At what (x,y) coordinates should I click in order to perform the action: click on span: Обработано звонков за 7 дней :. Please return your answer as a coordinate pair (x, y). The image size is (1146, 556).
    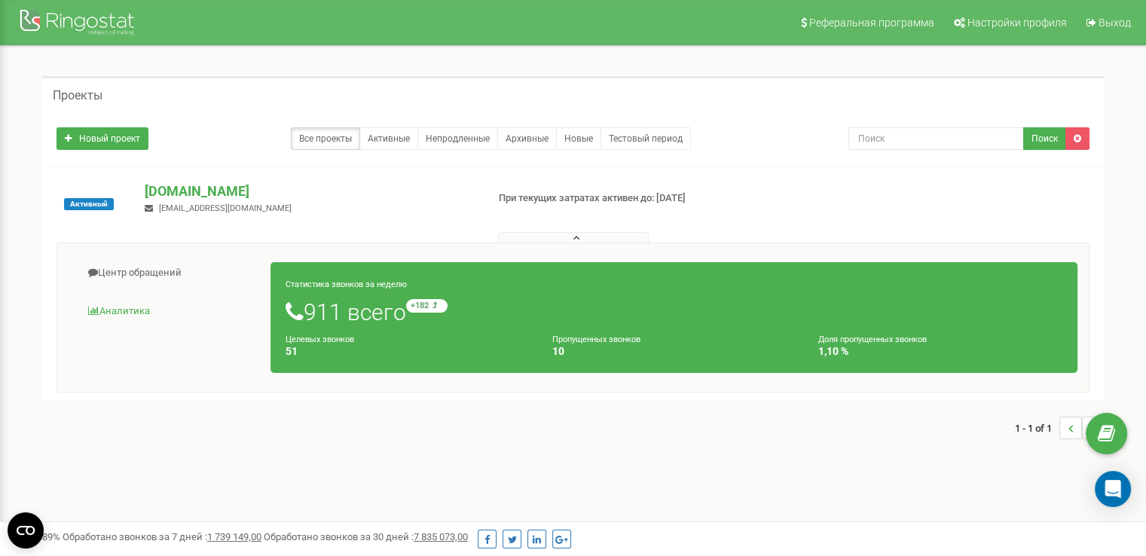
    Looking at the image, I should click on (162, 536).